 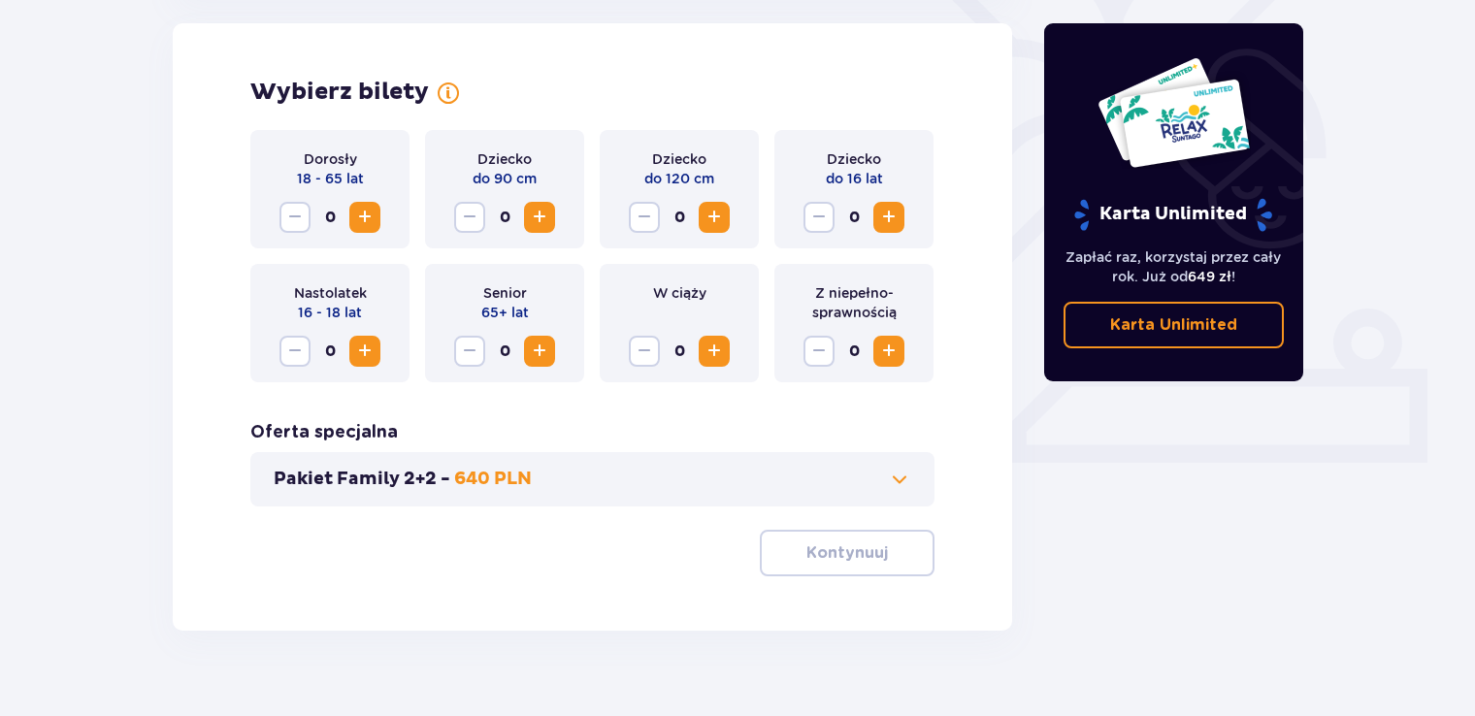 I want to click on button: Pakiet Family 2+2 -640 PLN, so click(x=592, y=479).